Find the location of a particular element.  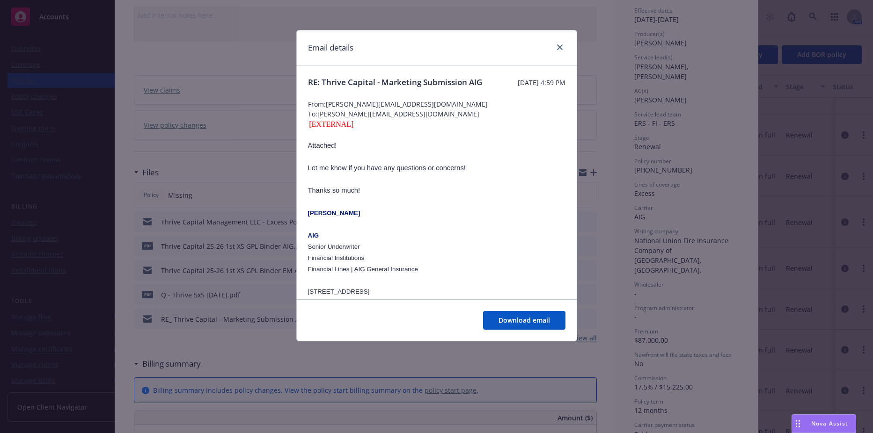

span: Financial Lines | AIG General Insurance is located at coordinates (363, 269).